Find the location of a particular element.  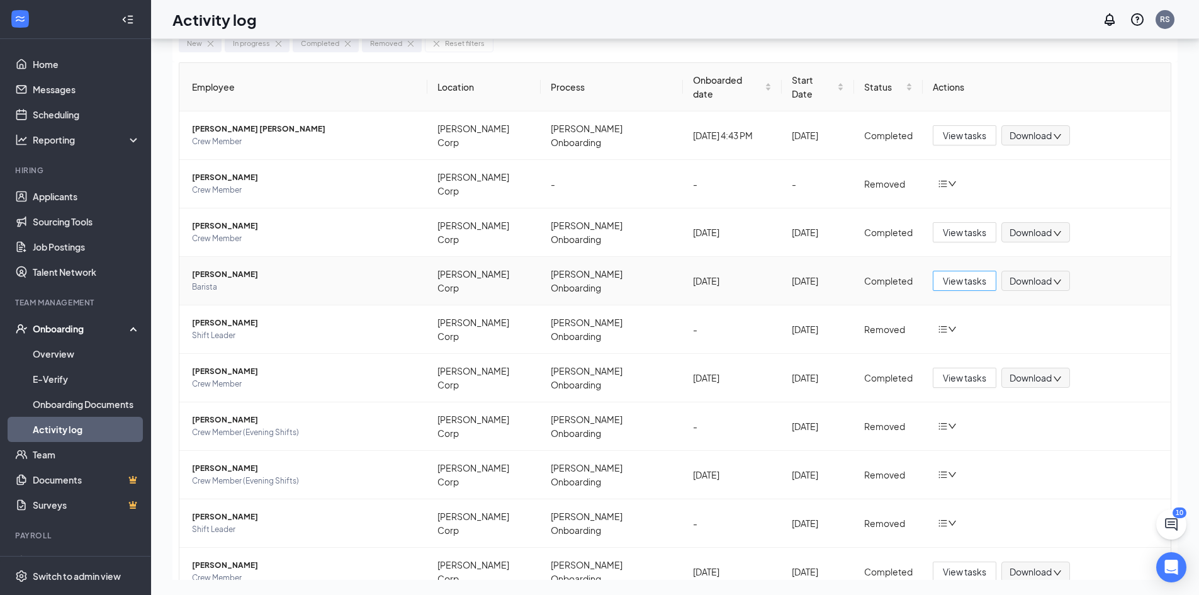

svg: UserCheck is located at coordinates (21, 329).